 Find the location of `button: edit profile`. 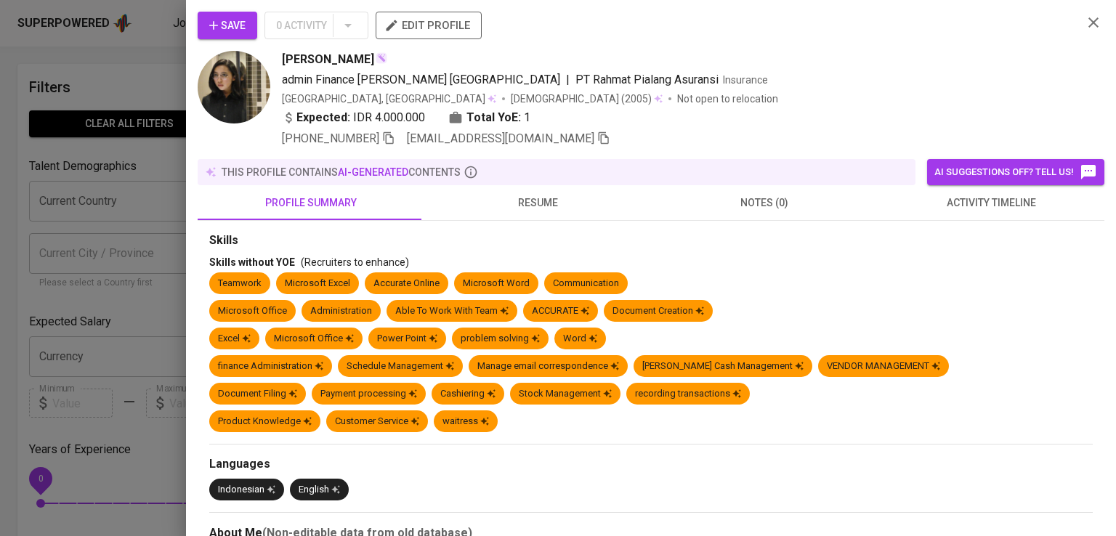

button: edit profile is located at coordinates (429, 25).